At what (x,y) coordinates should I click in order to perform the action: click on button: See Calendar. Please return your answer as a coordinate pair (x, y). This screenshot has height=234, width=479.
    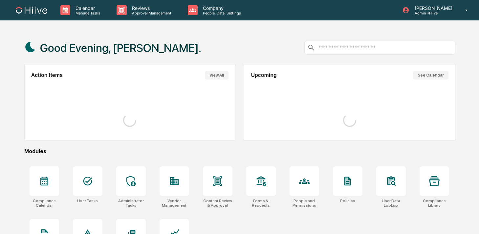
    Looking at the image, I should click on (430, 75).